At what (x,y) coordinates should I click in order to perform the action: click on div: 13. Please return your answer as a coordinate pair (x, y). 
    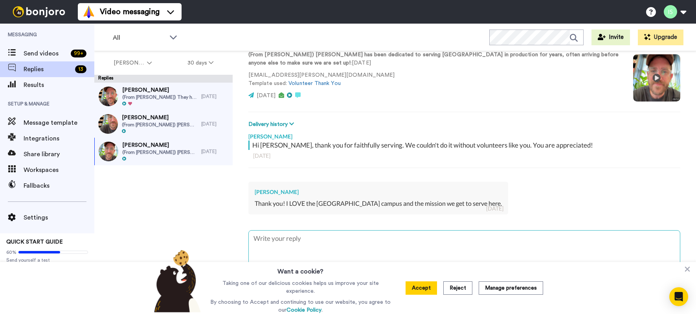
    Looking at the image, I should click on (81, 69).